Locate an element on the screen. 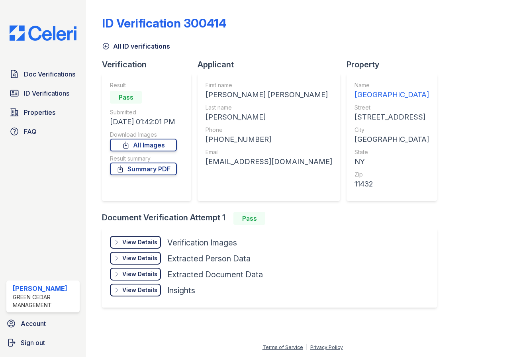 Image resolution: width=519 pixels, height=357 pixels. div: State is located at coordinates (392, 152).